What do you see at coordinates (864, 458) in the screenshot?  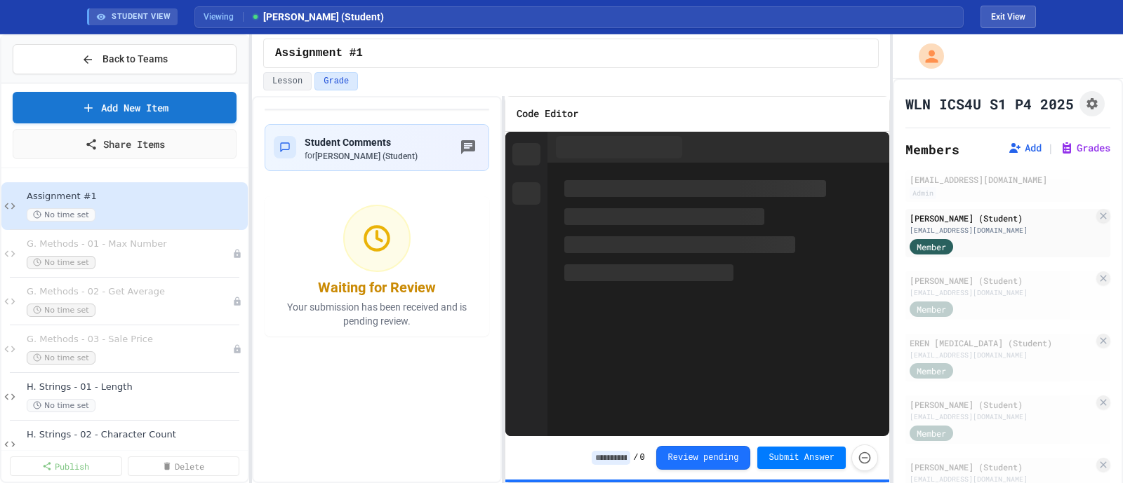 I see `button: Force resubmission of student's answer (Admin only)` at bounding box center [864, 458].